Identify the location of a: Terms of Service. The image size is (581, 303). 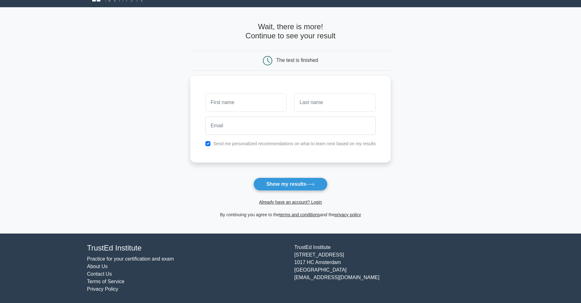
(106, 281).